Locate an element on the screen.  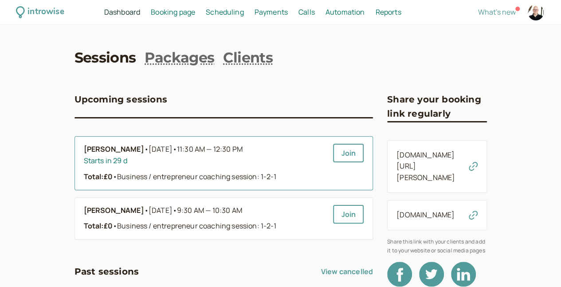
a: Packages is located at coordinates (179, 58).